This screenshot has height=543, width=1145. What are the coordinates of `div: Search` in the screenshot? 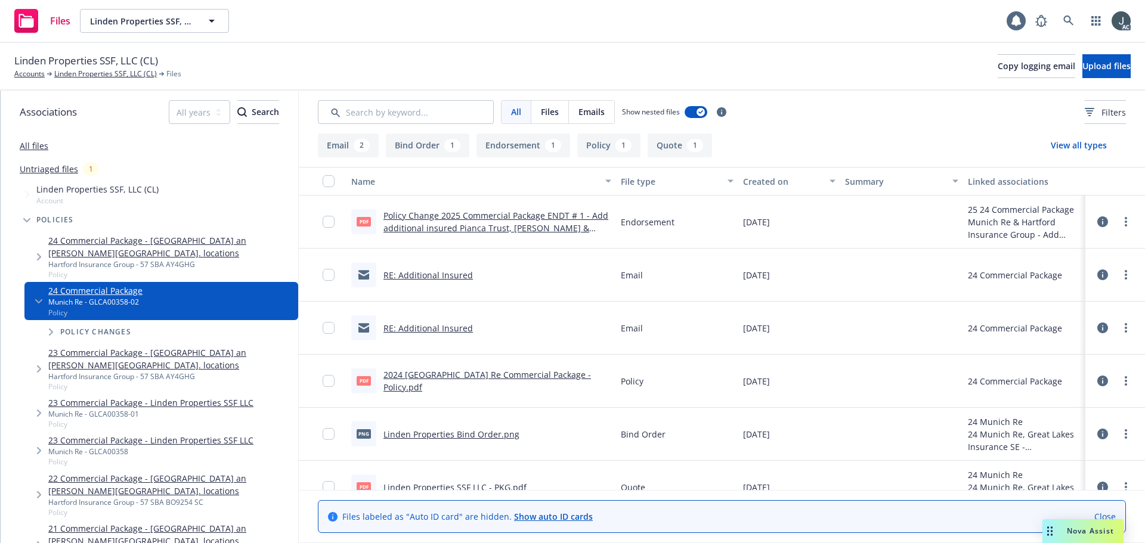 It's located at (258, 112).